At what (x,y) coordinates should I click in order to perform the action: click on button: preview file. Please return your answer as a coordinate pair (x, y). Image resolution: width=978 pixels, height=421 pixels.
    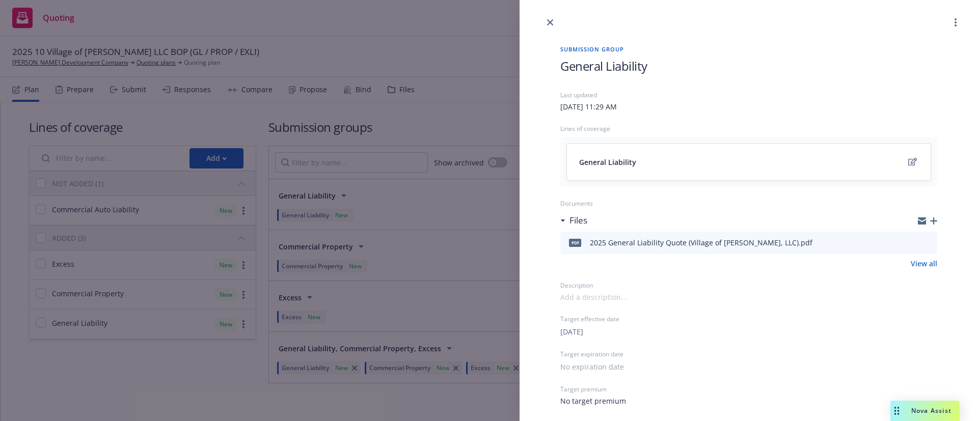
    Looking at the image, I should click on (929, 243).